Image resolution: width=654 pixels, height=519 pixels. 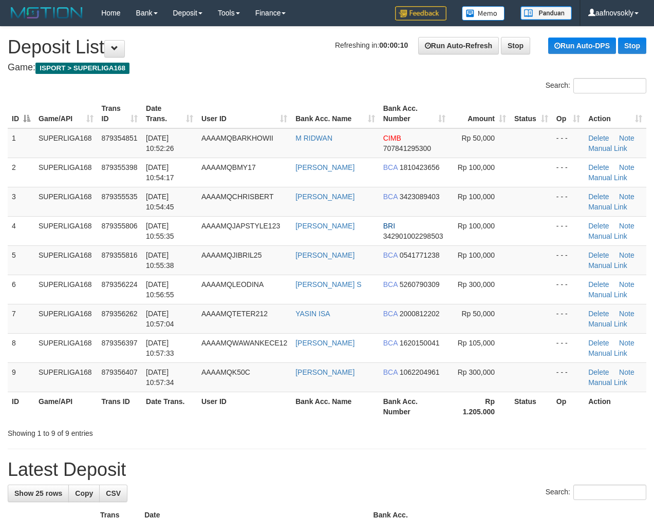 I want to click on span: AAAAMQBMY17, so click(x=229, y=167).